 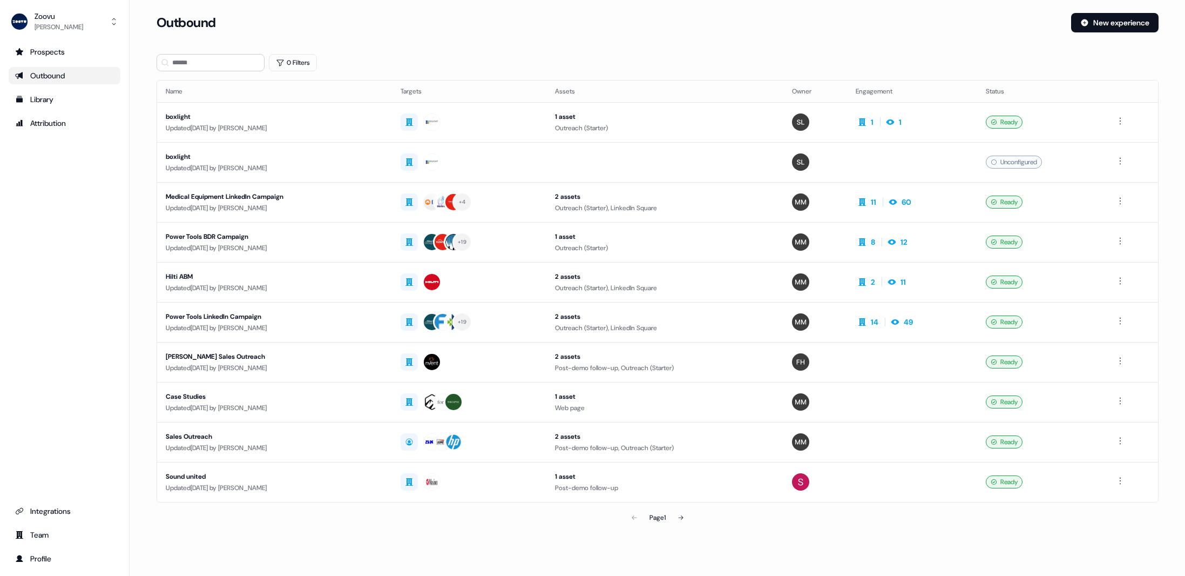 What do you see at coordinates (462, 202) in the screenshot?
I see `div: + 4` at bounding box center [462, 202].